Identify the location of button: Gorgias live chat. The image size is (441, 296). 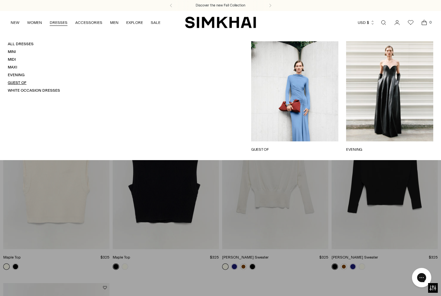
(13, 12).